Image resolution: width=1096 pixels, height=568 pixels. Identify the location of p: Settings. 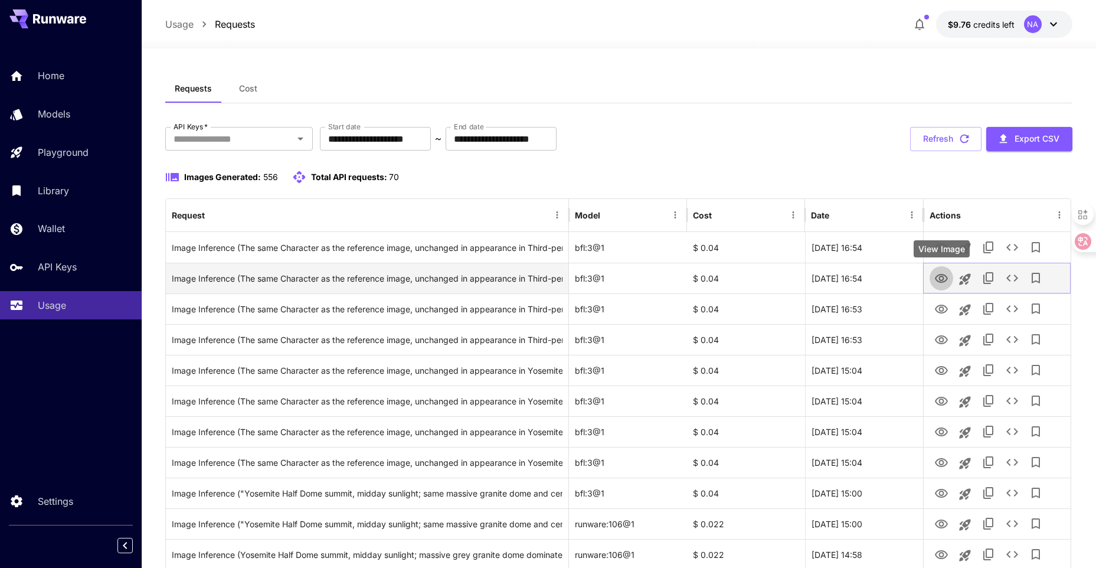
(55, 501).